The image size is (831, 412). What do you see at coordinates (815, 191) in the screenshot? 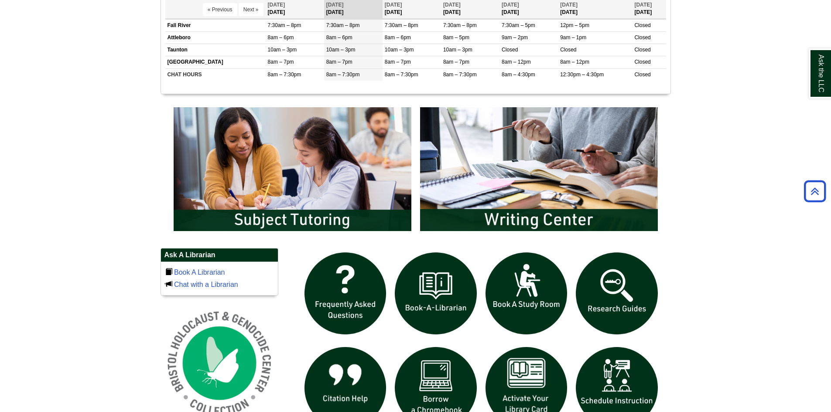
I see `a: Back to Top` at bounding box center [815, 191].